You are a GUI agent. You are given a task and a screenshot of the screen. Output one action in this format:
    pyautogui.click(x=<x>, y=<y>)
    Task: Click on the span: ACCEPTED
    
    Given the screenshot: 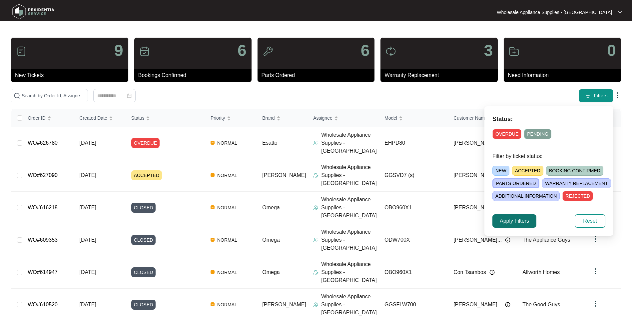 What is the action you would take?
    pyautogui.click(x=147, y=175)
    